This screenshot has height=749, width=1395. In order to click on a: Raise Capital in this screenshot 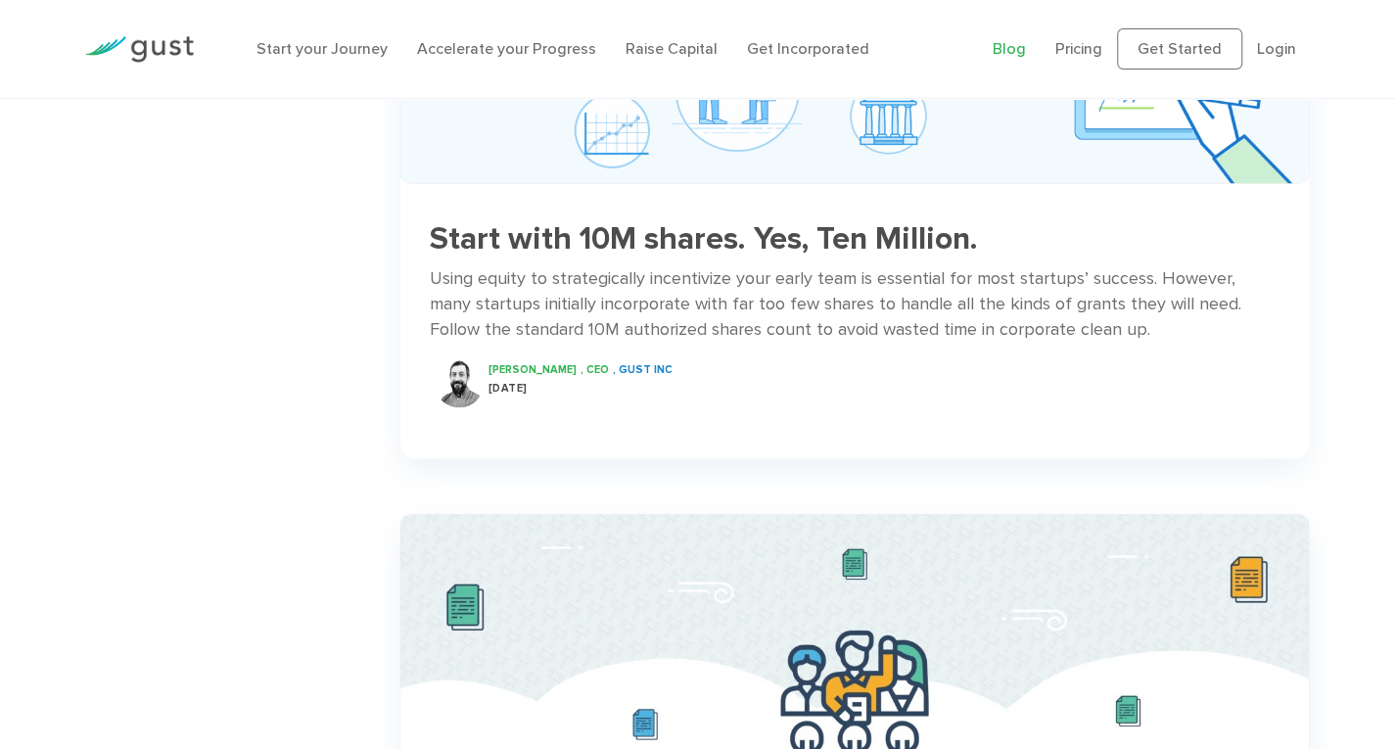, I will do `click(672, 48)`.